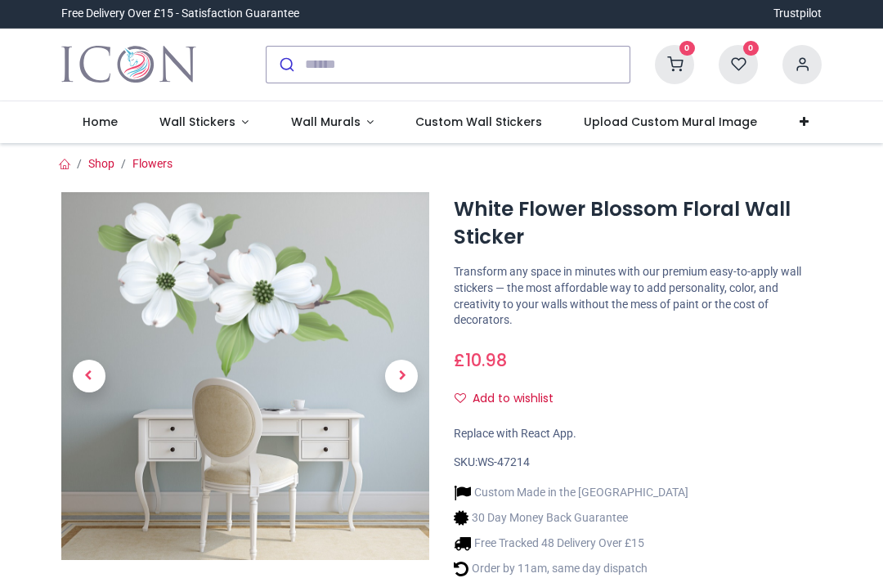 This screenshot has width=883, height=578. What do you see at coordinates (638, 223) in the screenshot?
I see `h1: White Flower Blossom Floral Wall Sticker` at bounding box center [638, 223].